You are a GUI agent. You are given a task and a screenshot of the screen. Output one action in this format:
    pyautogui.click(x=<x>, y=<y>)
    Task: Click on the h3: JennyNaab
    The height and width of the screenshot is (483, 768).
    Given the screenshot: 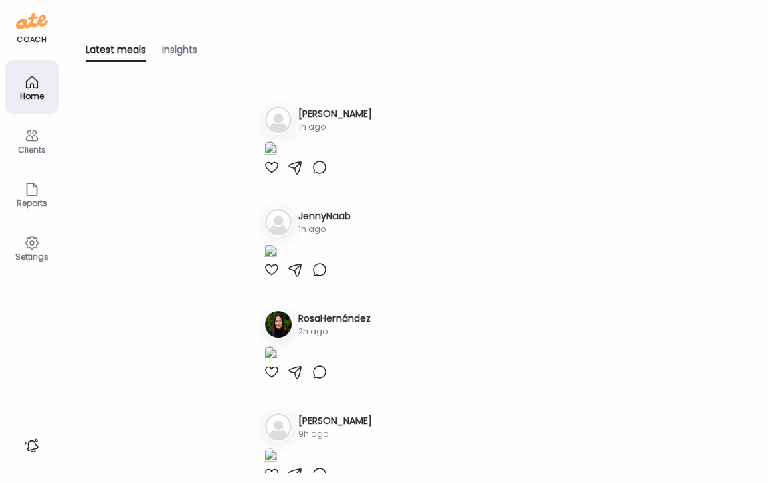 What is the action you would take?
    pyautogui.click(x=324, y=216)
    